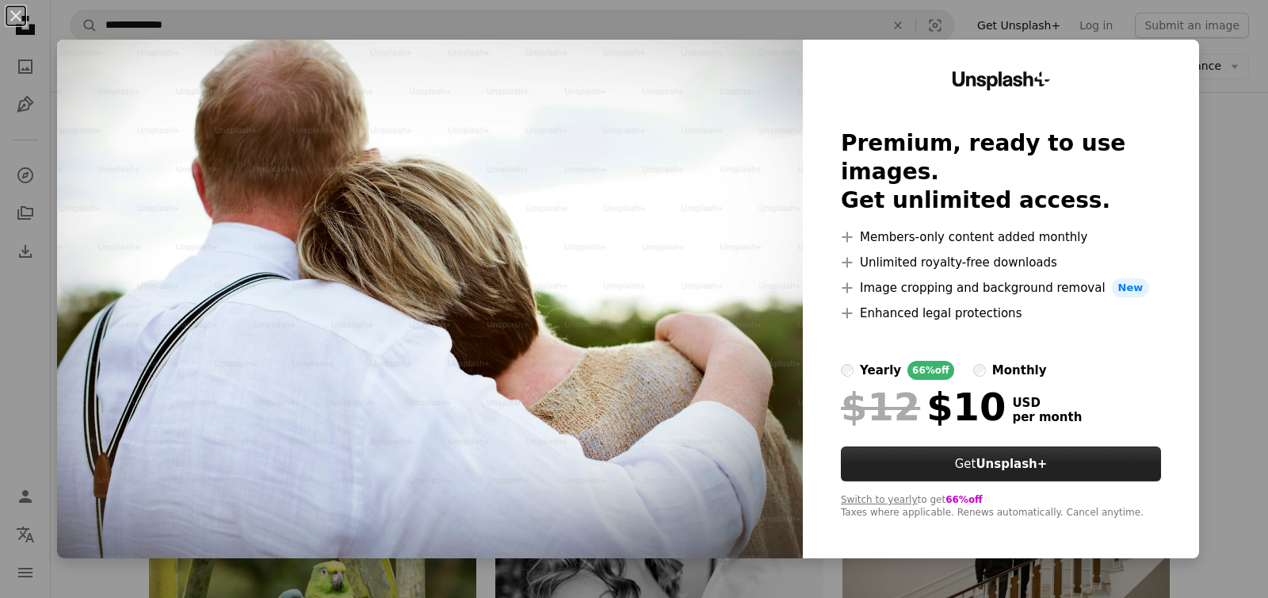 This screenshot has height=598, width=1268. What do you see at coordinates (1001, 172) in the screenshot?
I see `h2: Premium, ready to use images. Get unlimited access.` at bounding box center [1001, 172].